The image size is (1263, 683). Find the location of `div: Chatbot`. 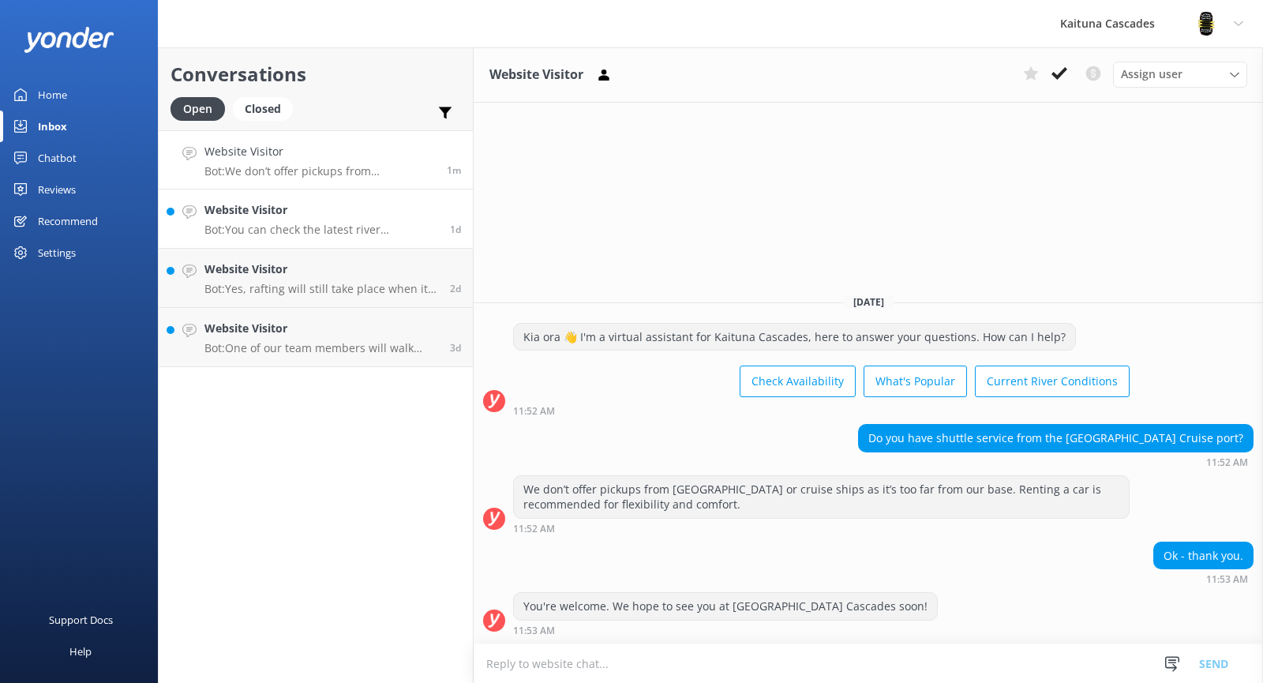

div: Chatbot is located at coordinates (57, 158).